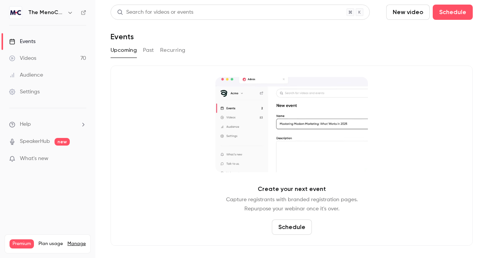 The width and height of the screenshot is (488, 258). What do you see at coordinates (122, 37) in the screenshot?
I see `h1: Events` at bounding box center [122, 37].